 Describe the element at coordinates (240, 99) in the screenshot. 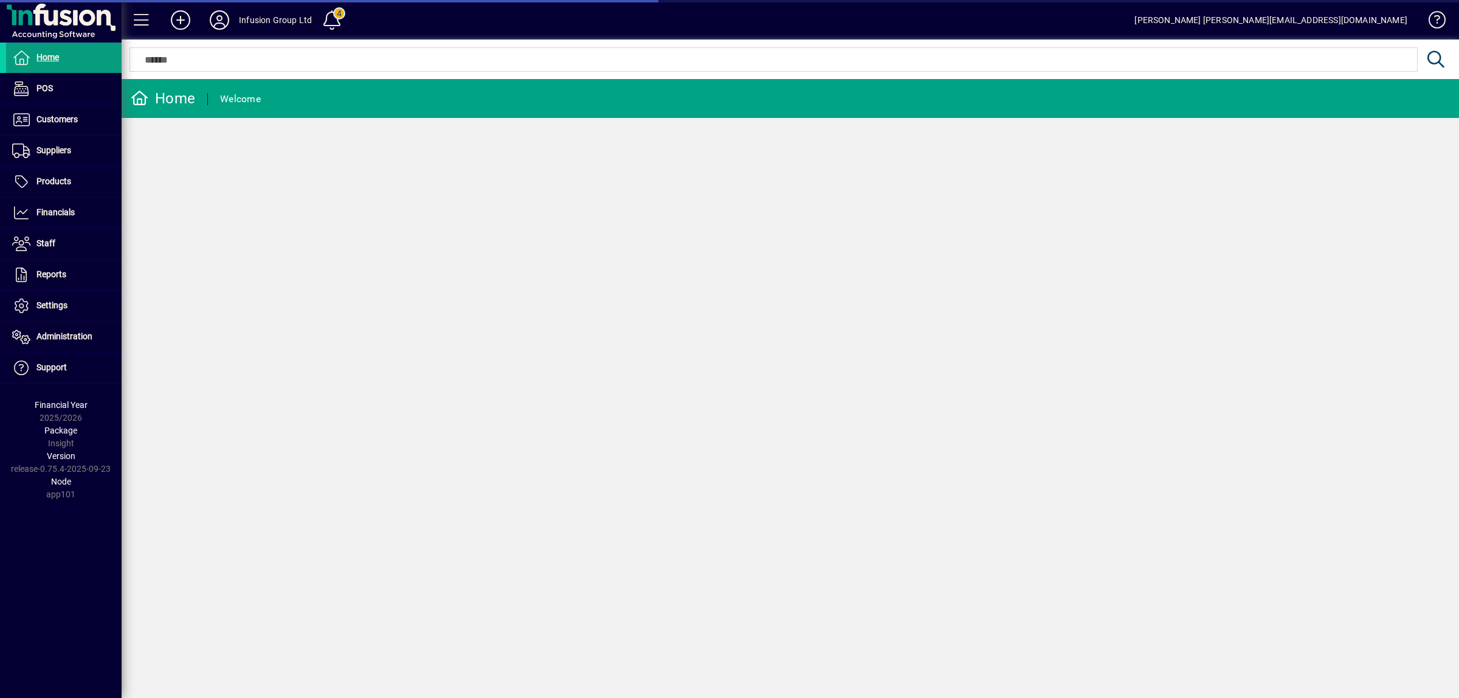

I see `div: Welcome` at that location.